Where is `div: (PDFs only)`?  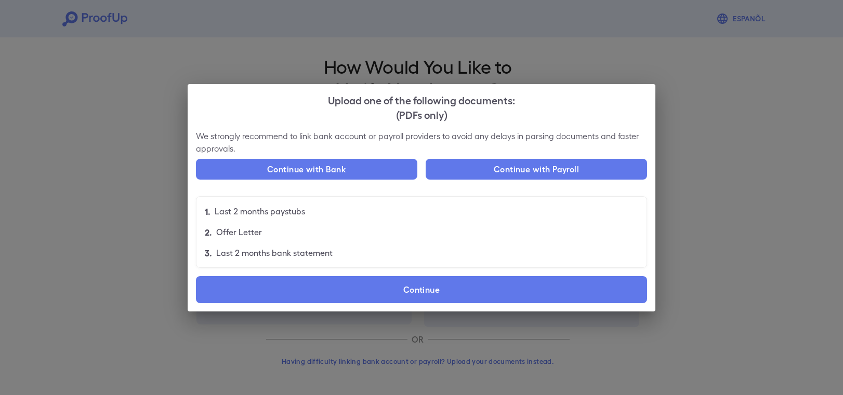
div: (PDFs only) is located at coordinates (421, 114).